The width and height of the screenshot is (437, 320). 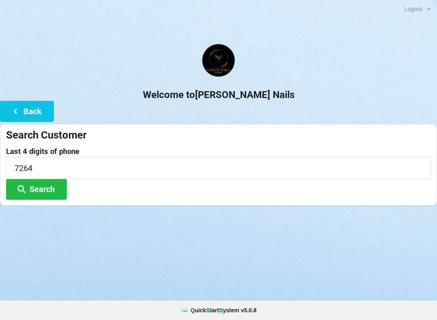 I want to click on span: Q, so click(x=193, y=310).